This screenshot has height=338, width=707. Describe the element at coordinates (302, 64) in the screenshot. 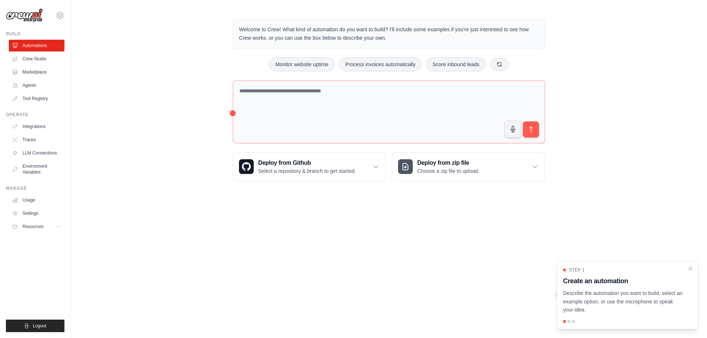

I see `button: Monitor website uptime` at that location.